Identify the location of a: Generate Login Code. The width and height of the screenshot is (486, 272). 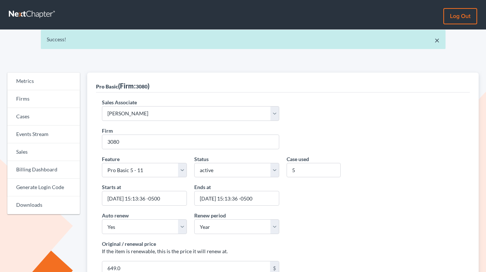
(43, 187).